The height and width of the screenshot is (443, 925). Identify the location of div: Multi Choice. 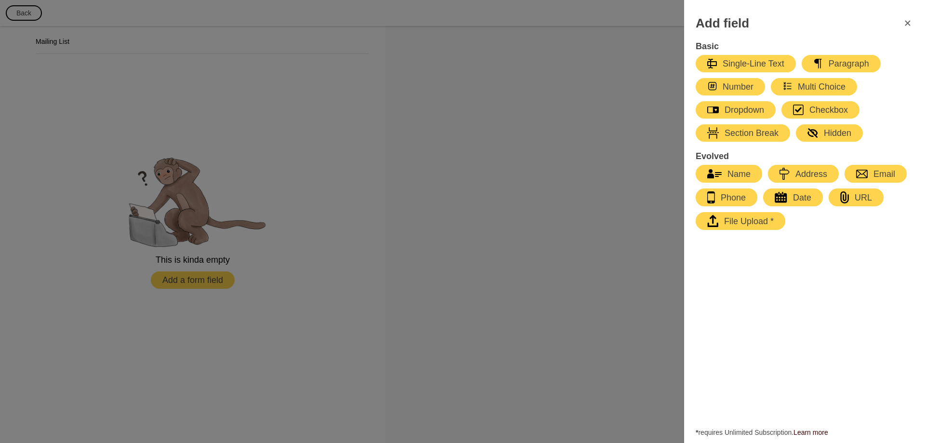
(814, 87).